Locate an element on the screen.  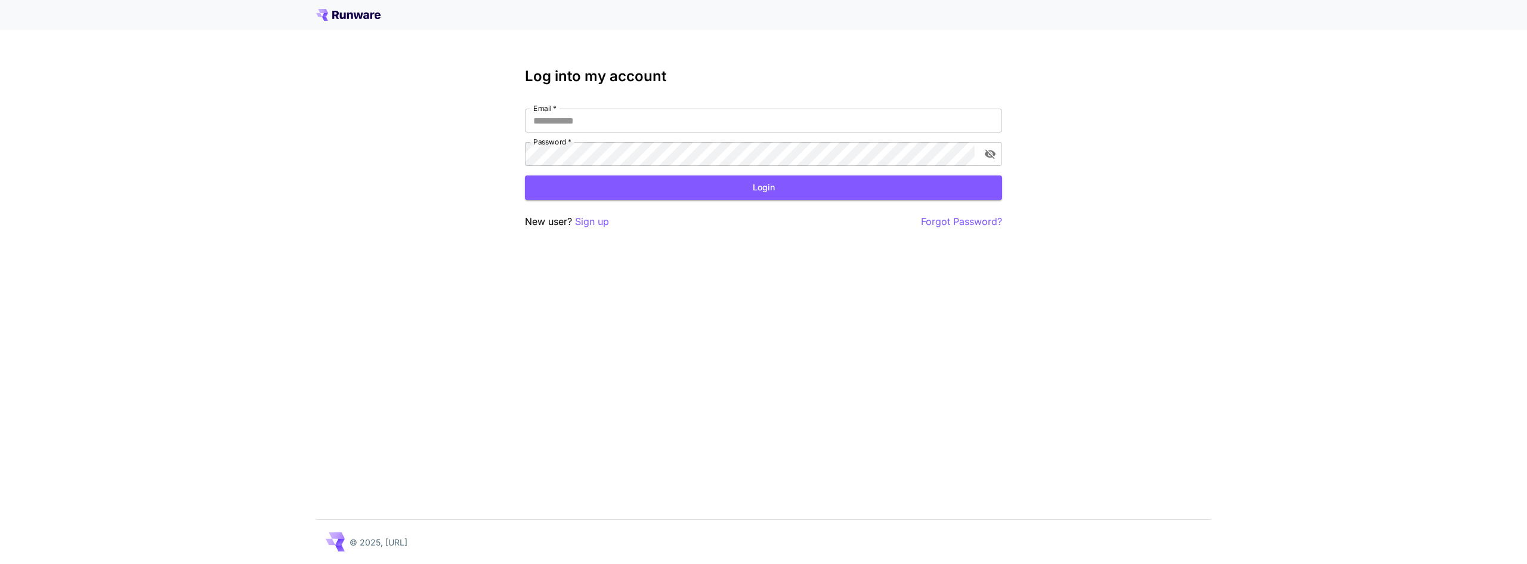
button: toggle password visibility is located at coordinates (990, 154).